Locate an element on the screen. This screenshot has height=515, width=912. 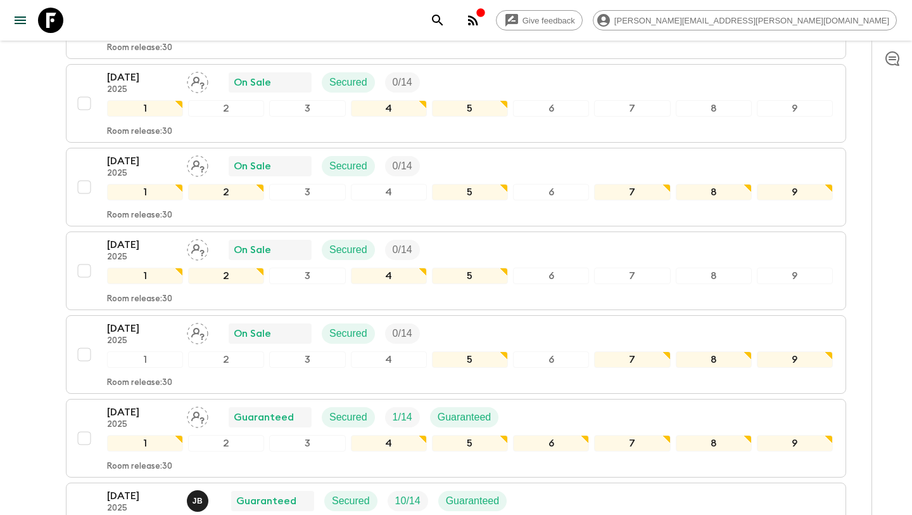
p: J B is located at coordinates (198, 501).